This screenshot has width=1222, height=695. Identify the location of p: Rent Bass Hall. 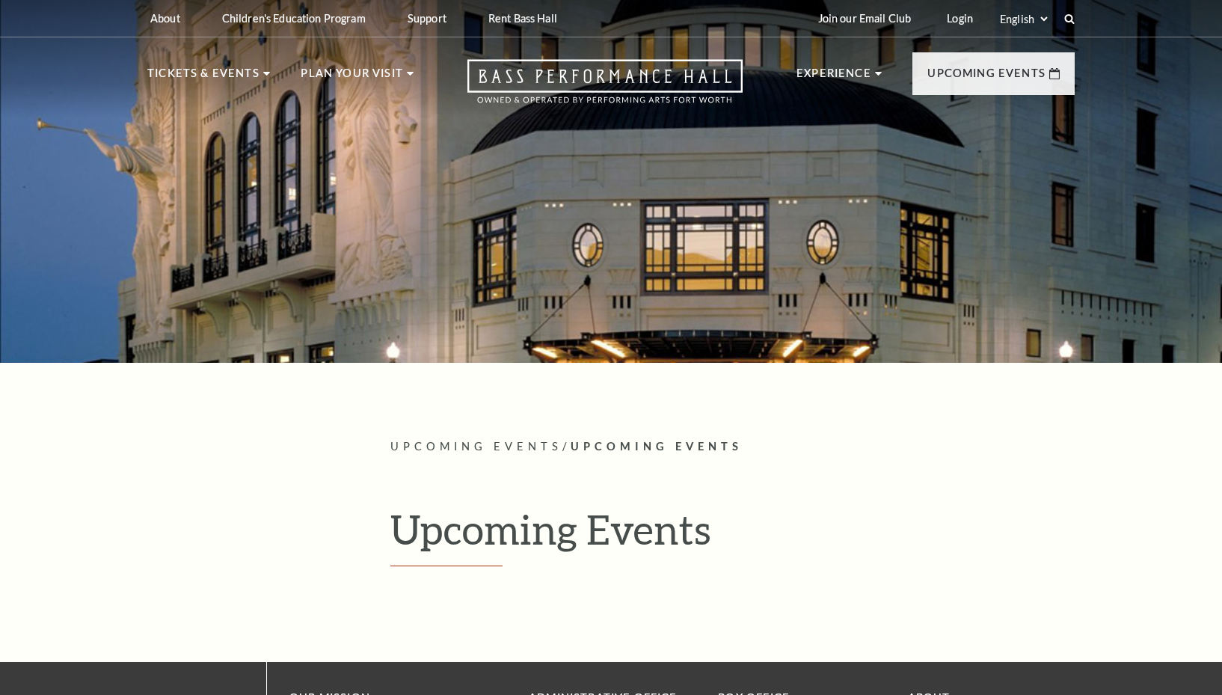
(523, 18).